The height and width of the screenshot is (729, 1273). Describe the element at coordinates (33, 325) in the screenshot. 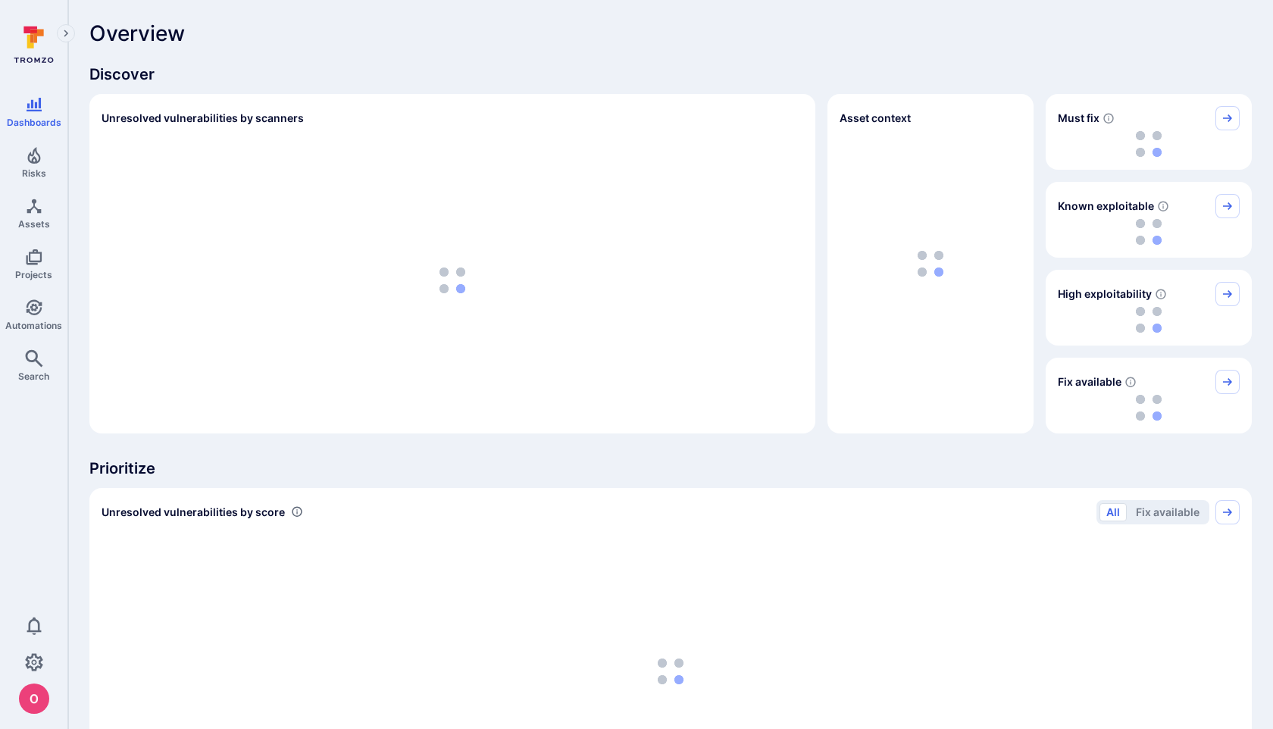

I see `span: Automations` at that location.